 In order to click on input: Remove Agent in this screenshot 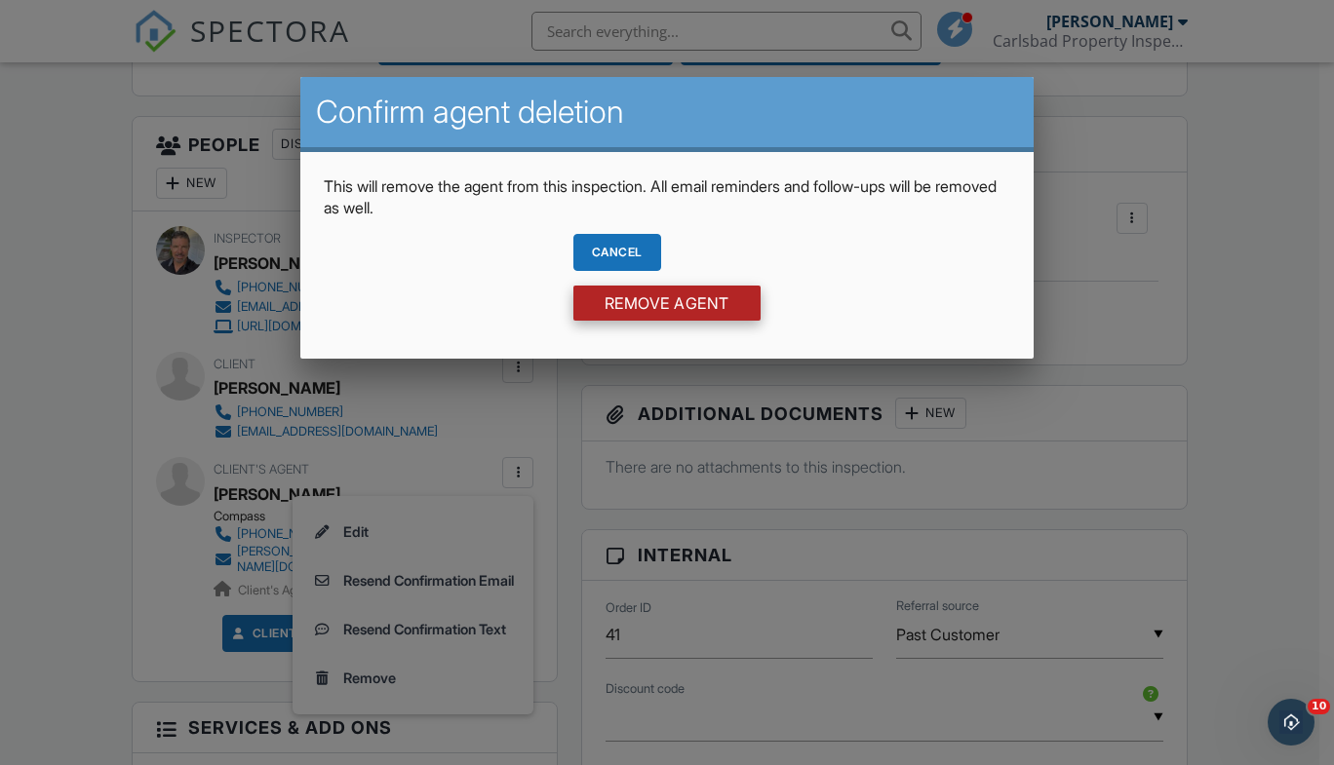, I will do `click(667, 303)`.